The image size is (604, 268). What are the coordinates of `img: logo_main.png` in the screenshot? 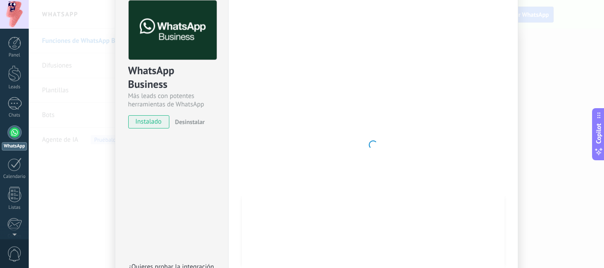 It's located at (172, 30).